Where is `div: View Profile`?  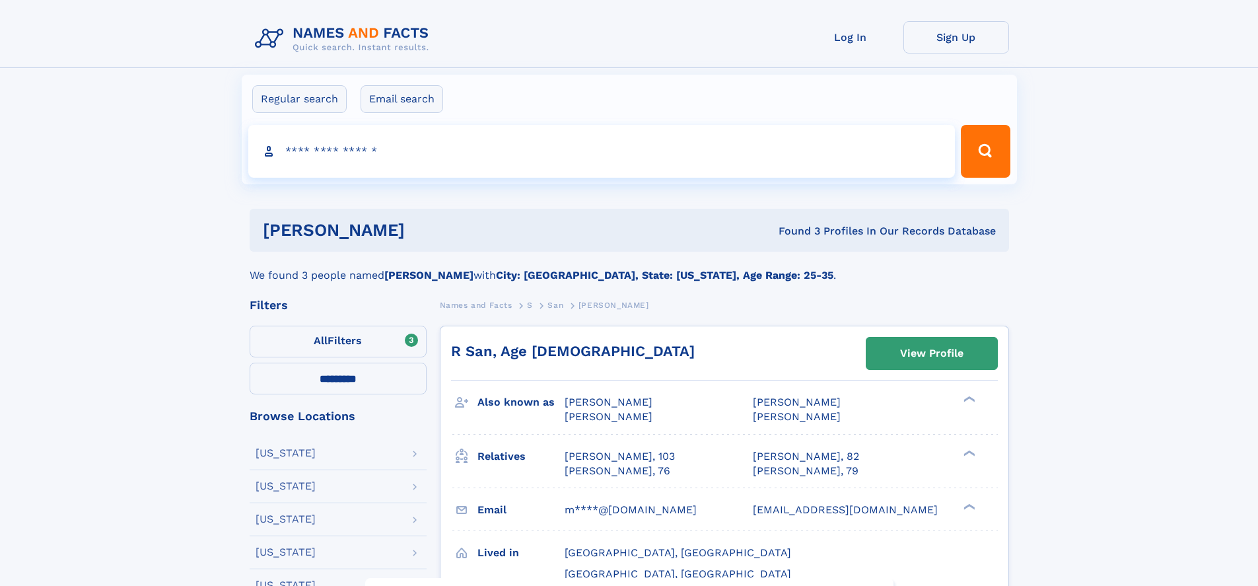 div: View Profile is located at coordinates (931, 353).